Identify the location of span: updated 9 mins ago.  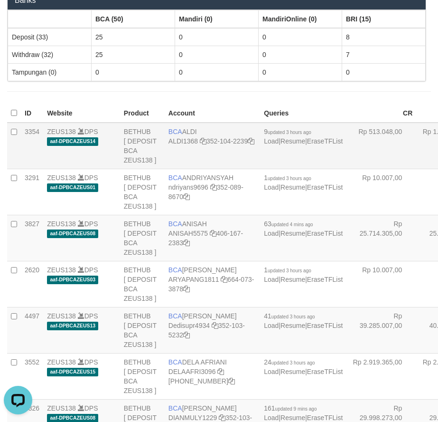
(296, 408).